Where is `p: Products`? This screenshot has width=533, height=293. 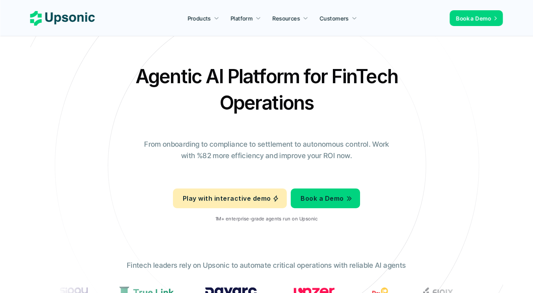 p: Products is located at coordinates (199, 18).